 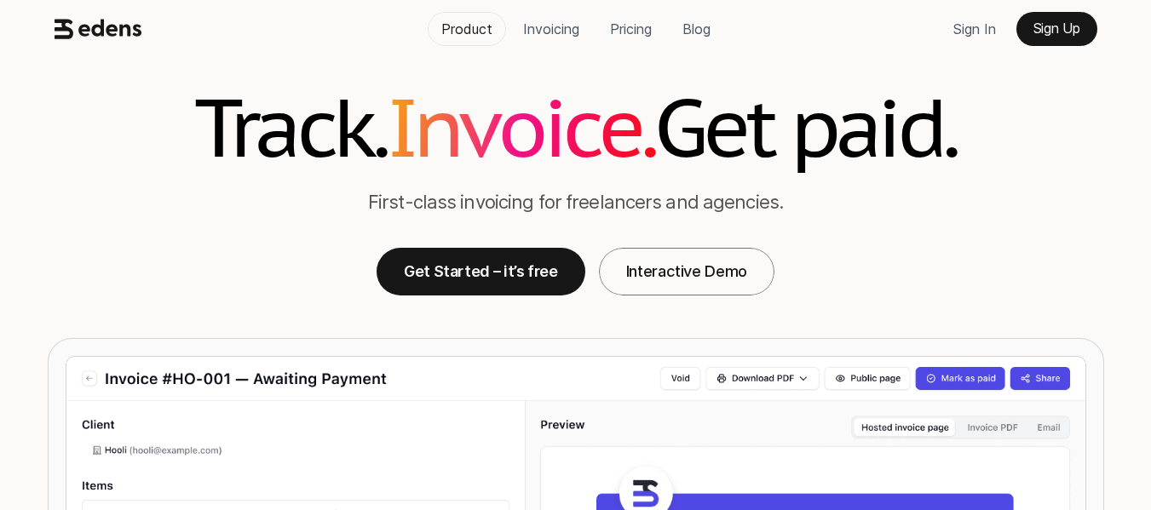 I want to click on h1: Get paid., so click(x=805, y=126).